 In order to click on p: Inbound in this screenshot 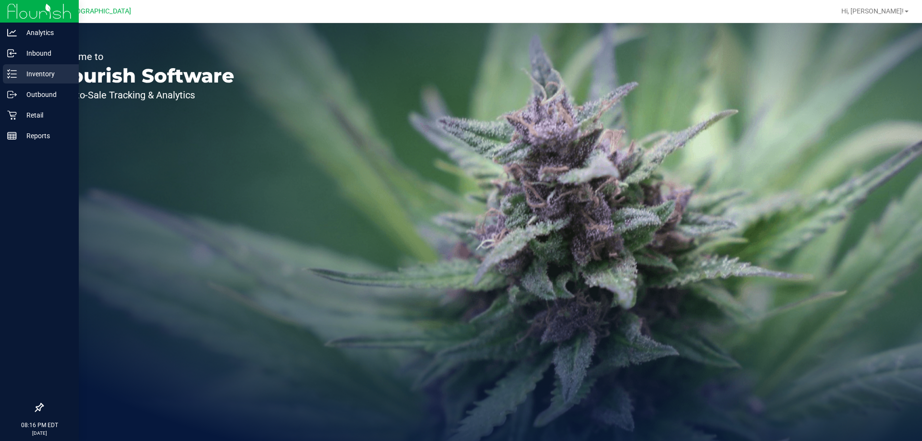, I will do `click(46, 53)`.